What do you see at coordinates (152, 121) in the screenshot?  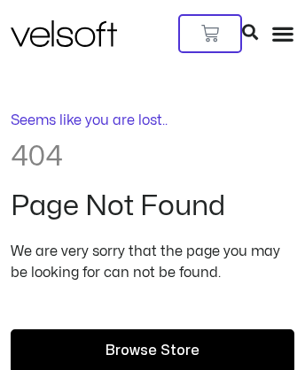 I see `p: Seems like you are lost..` at bounding box center [152, 121].